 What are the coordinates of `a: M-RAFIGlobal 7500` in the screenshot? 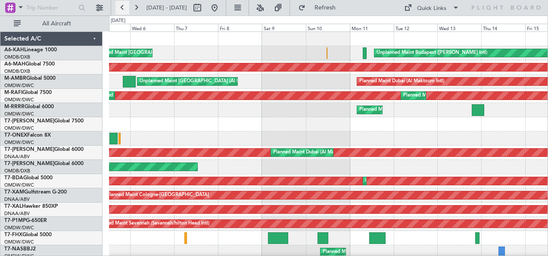 It's located at (28, 93).